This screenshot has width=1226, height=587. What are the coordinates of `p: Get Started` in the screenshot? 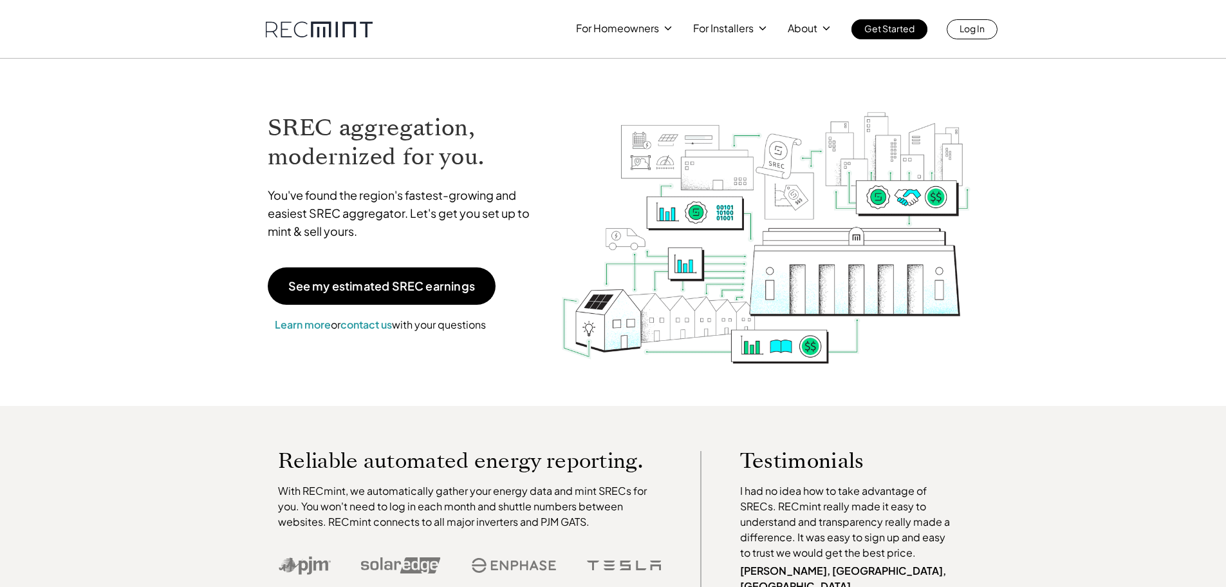 It's located at (890, 28).